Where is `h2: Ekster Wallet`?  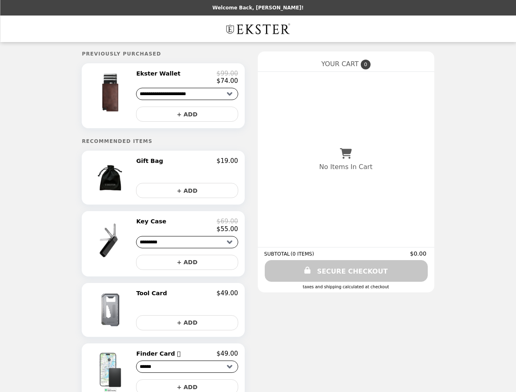 h2: Ekster Wallet is located at coordinates (160, 74).